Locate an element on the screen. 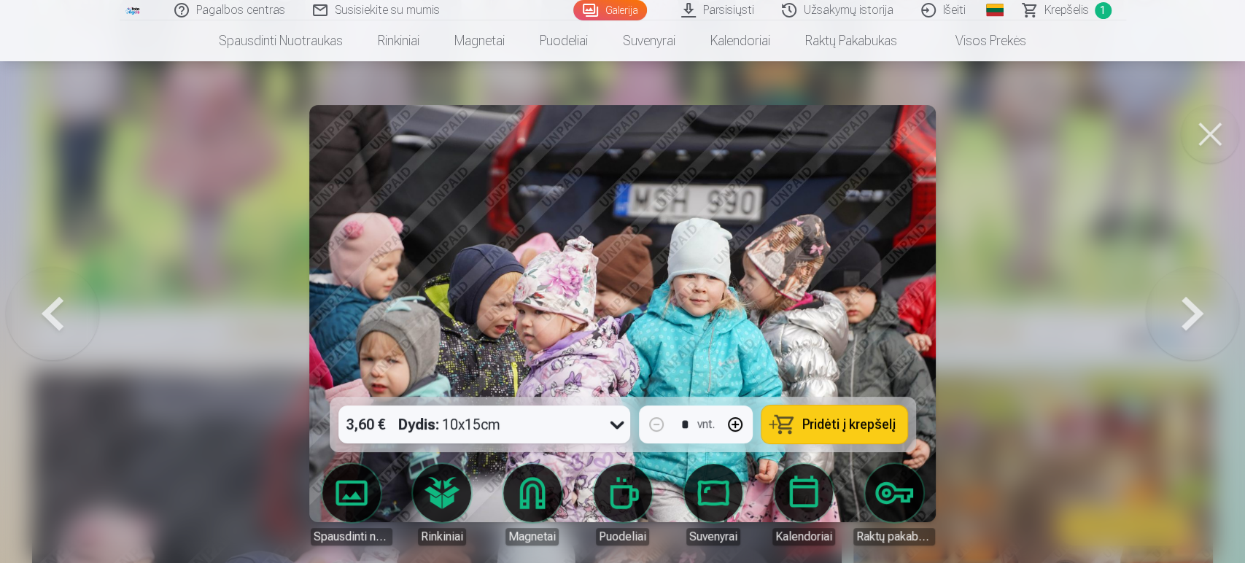 Image resolution: width=1245 pixels, height=563 pixels. div: Suvenyrai is located at coordinates (713, 537).